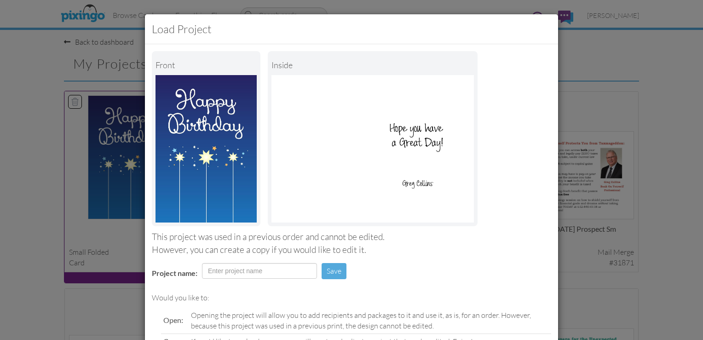  I want to click on label: Project name:, so click(174, 273).